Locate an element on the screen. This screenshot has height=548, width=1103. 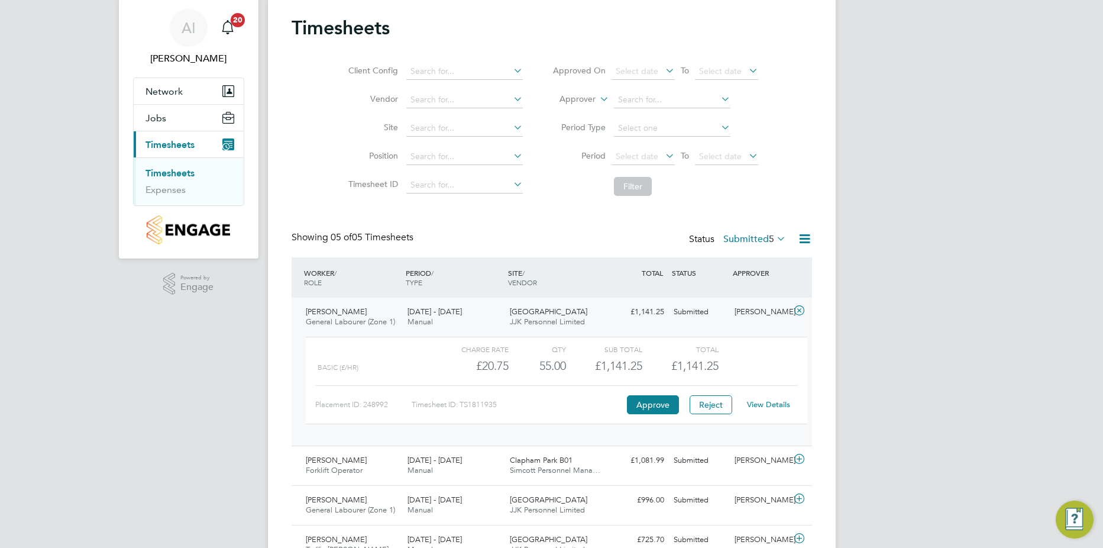
button: Approve is located at coordinates (653, 405).